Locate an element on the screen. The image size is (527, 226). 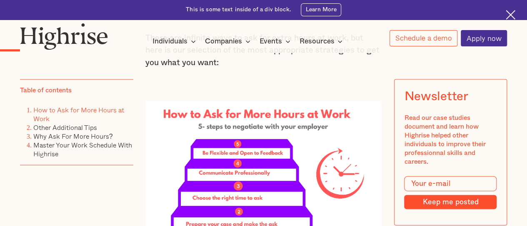
a: Other Additional Tips is located at coordinates (65, 127).